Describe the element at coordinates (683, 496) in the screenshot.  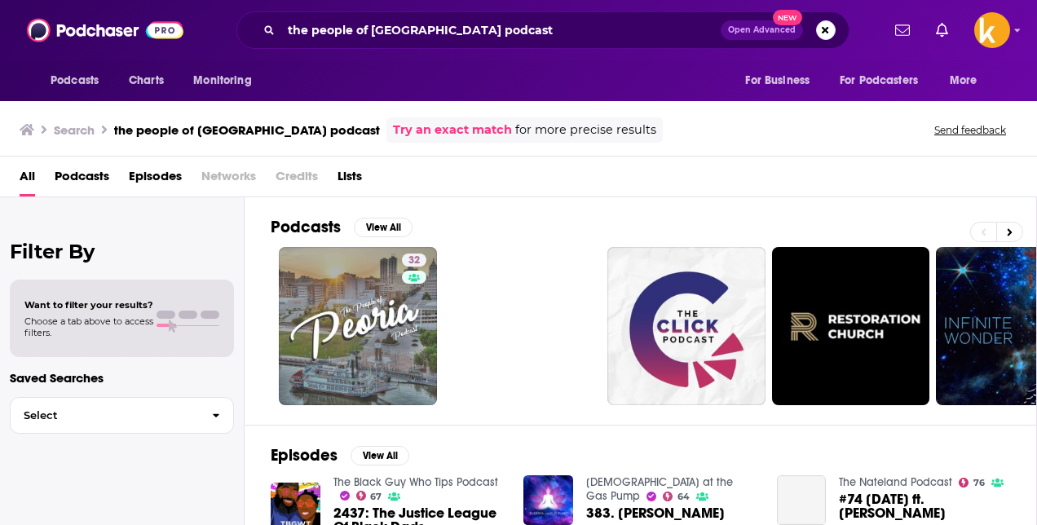
I see `span: 64` at that location.